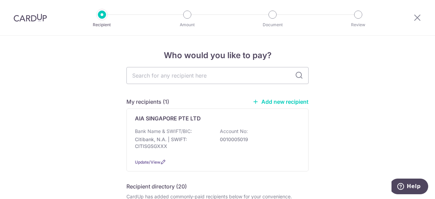  I want to click on p: Document, so click(272, 25).